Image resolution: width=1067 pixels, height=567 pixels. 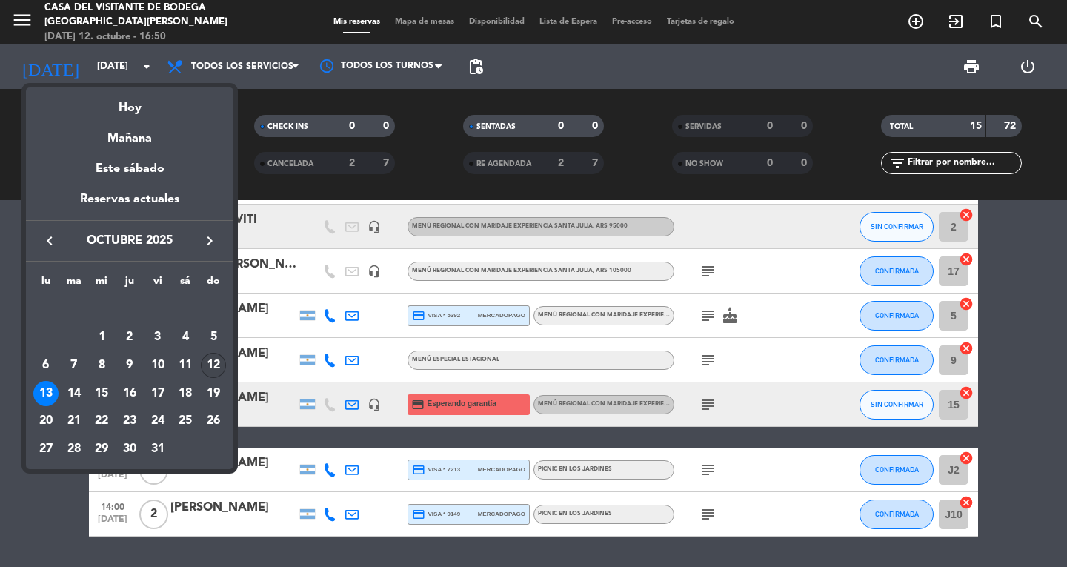 What do you see at coordinates (130, 393) in the screenshot?
I see `div: 16` at bounding box center [130, 393].